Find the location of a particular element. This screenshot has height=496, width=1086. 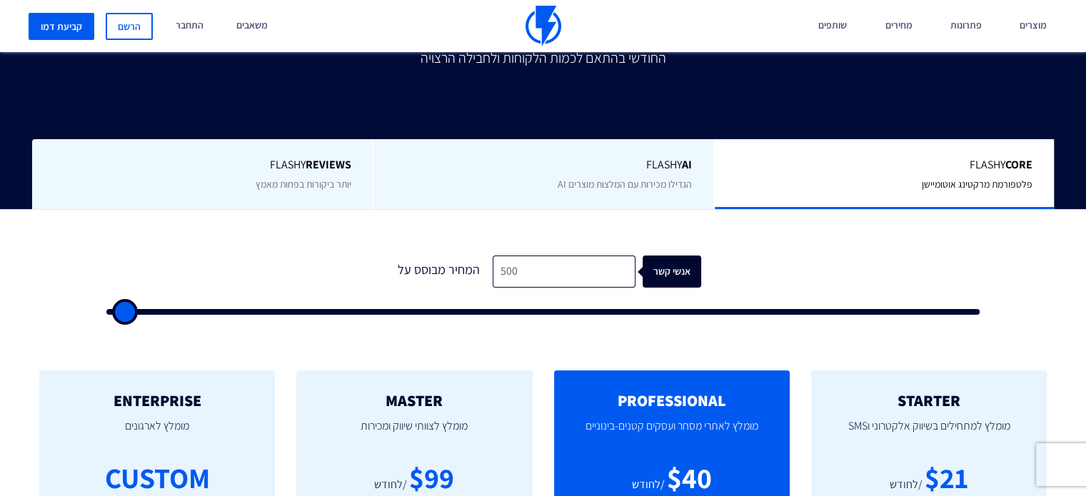

b: AI is located at coordinates (687, 164).